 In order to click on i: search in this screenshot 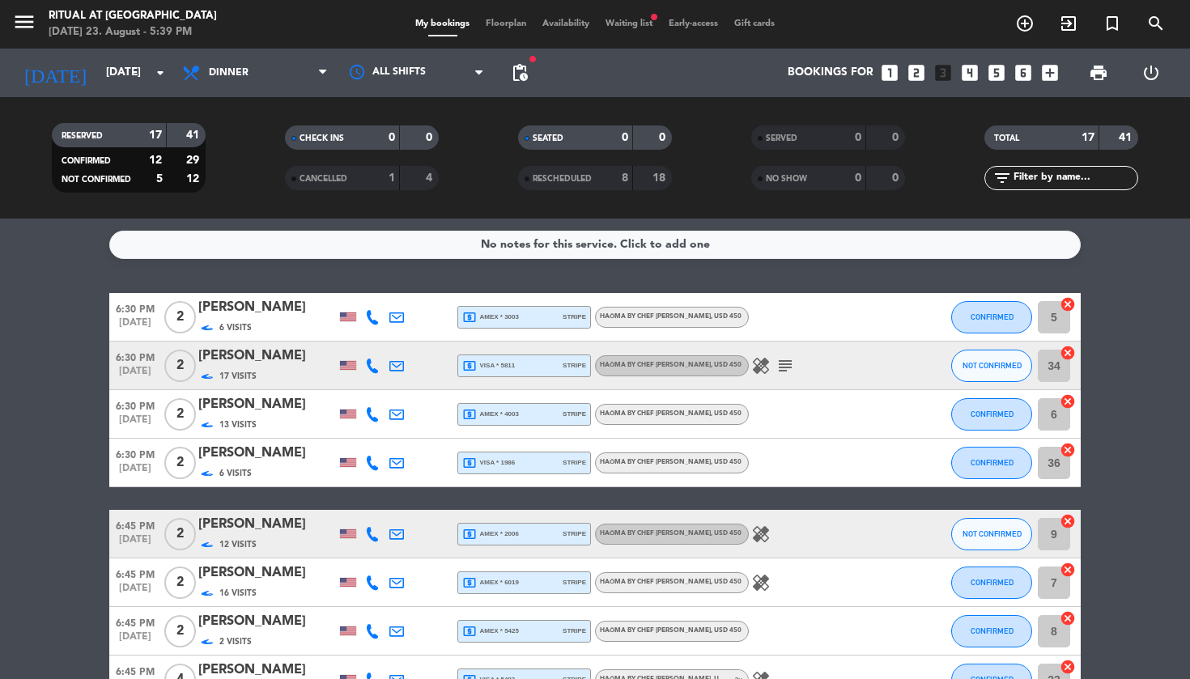, I will do `click(1156, 23)`.